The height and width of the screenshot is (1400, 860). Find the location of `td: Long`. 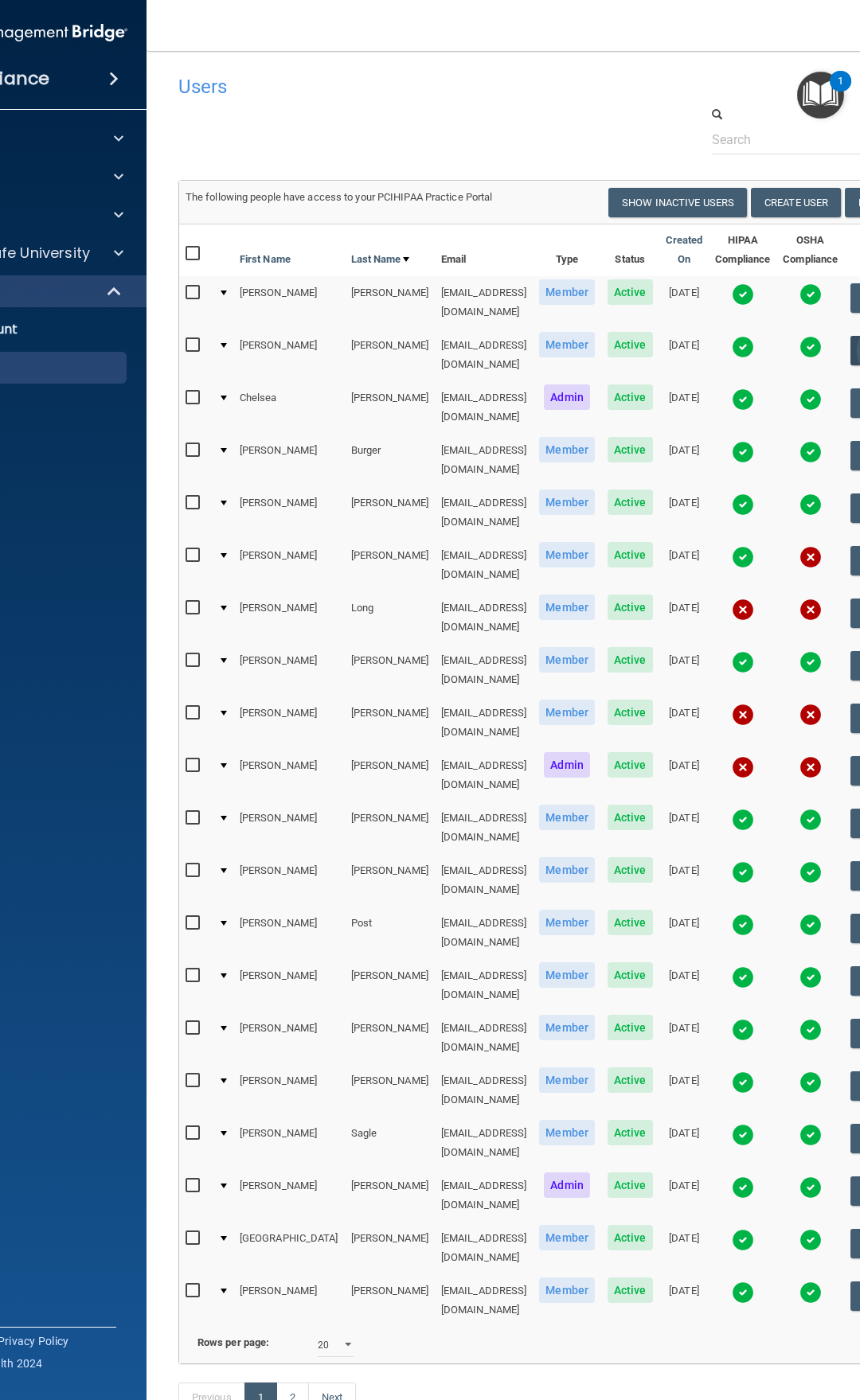

td: Long is located at coordinates (390, 617).